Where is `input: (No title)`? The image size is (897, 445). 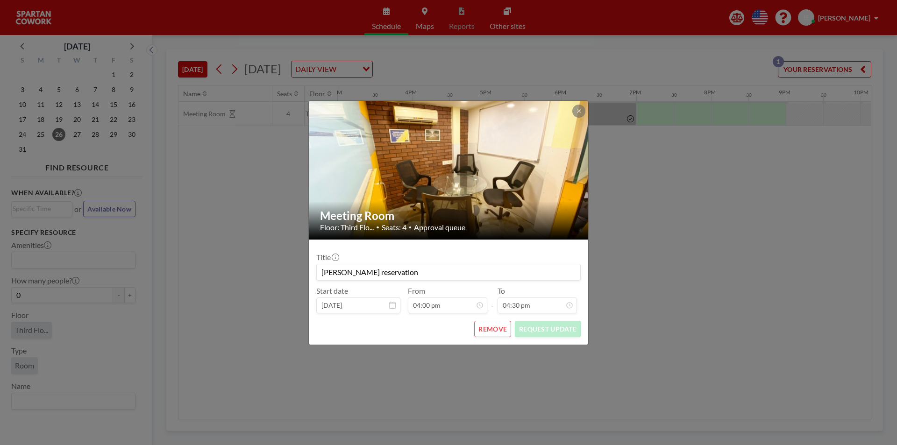
input: (No title) is located at coordinates (449, 273).